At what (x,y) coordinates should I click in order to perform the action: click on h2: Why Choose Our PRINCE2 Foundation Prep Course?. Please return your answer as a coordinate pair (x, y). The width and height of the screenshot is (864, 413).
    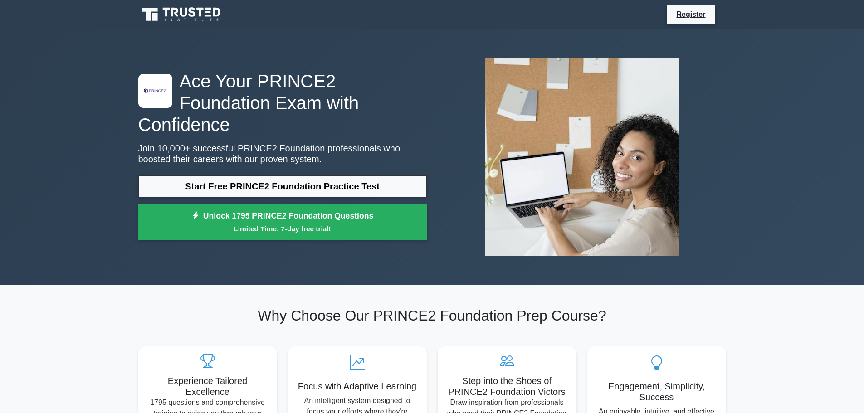
    Looking at the image, I should click on (432, 316).